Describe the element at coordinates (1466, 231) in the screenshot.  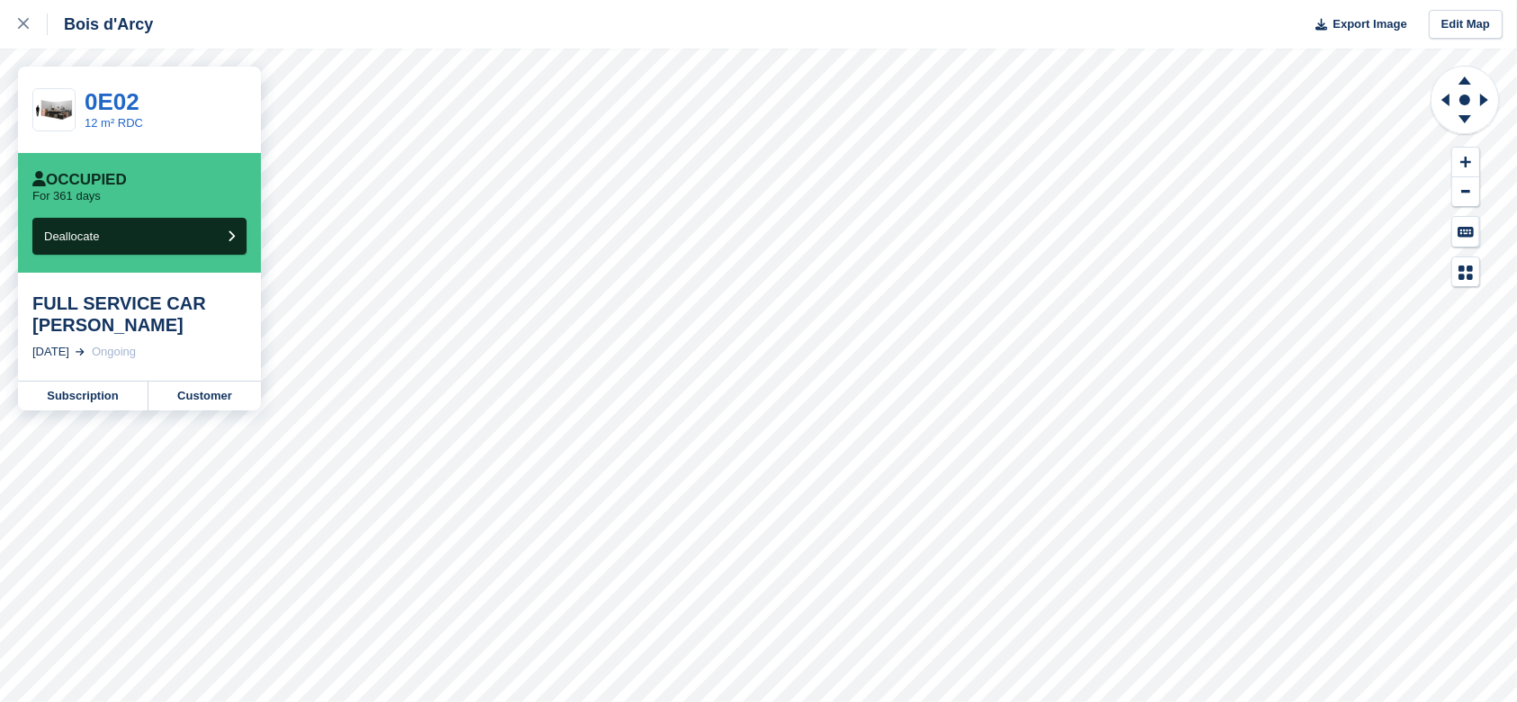
I see `button: Keyboard Shortcuts` at that location.